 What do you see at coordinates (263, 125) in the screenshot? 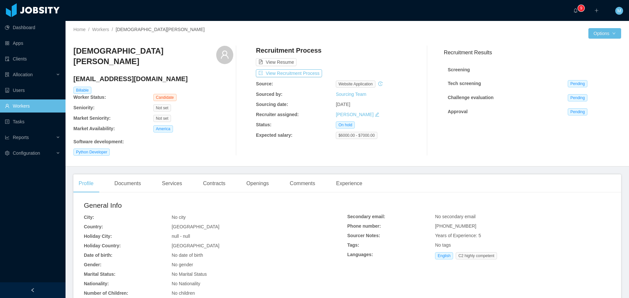
I see `b: Status:` at bounding box center [263, 125].